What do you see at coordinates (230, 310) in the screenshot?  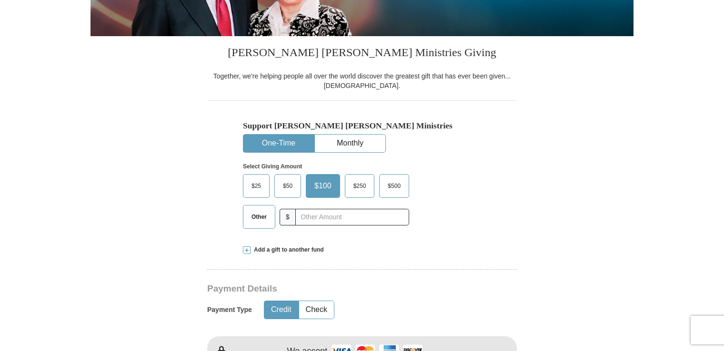 I see `h5: Payment Type` at bounding box center [230, 310].